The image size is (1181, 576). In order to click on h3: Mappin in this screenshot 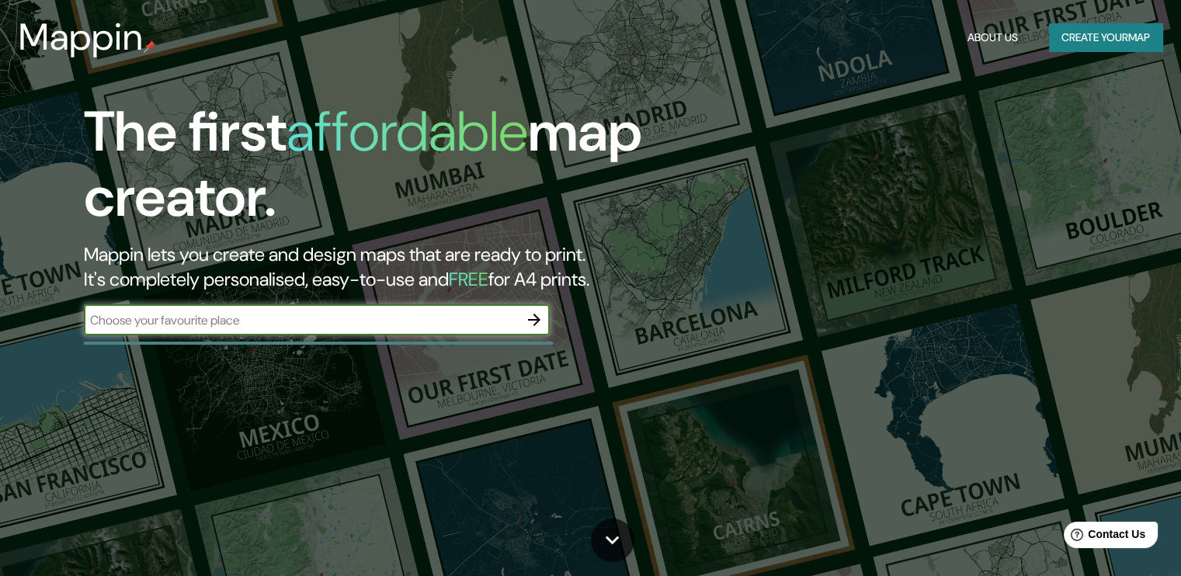, I will do `click(81, 37)`.